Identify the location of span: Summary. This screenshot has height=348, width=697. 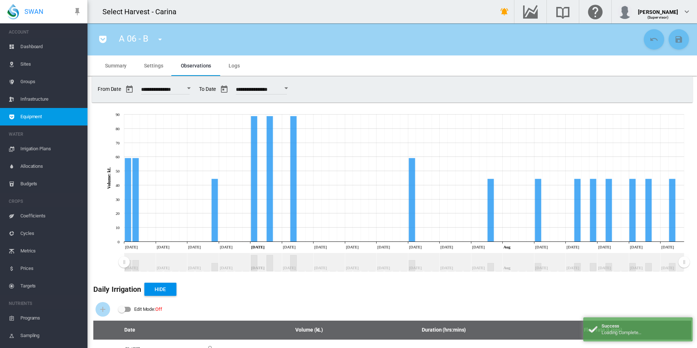
(116, 66).